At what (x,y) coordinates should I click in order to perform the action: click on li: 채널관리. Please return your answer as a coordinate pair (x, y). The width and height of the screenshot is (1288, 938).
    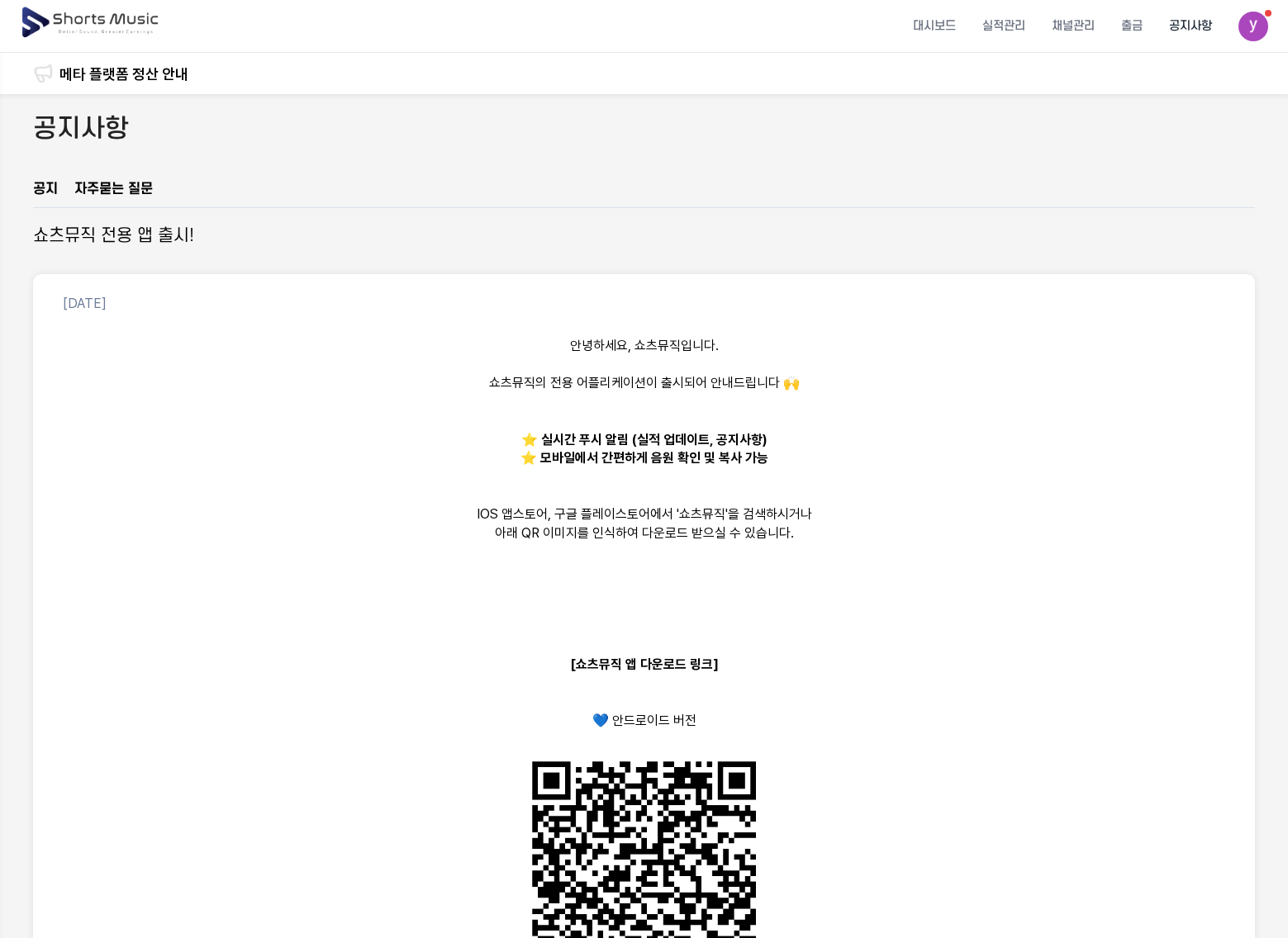
    Looking at the image, I should click on (1074, 26).